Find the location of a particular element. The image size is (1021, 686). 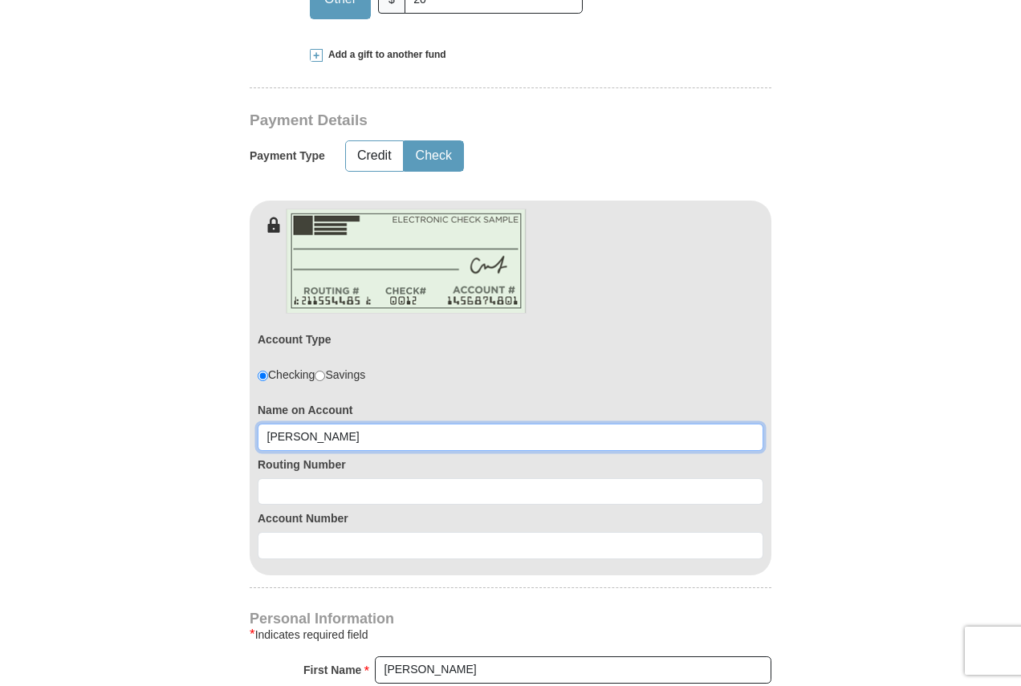

label: Account Type is located at coordinates (295, 340).